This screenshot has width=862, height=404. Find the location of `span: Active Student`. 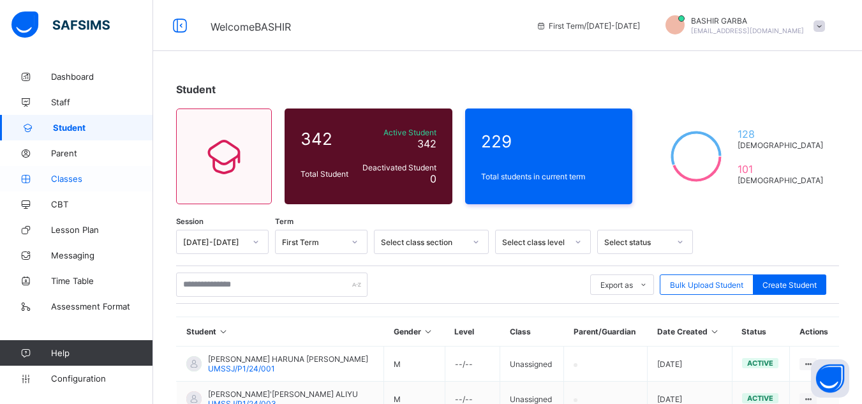

span: Active Student is located at coordinates (398, 132).